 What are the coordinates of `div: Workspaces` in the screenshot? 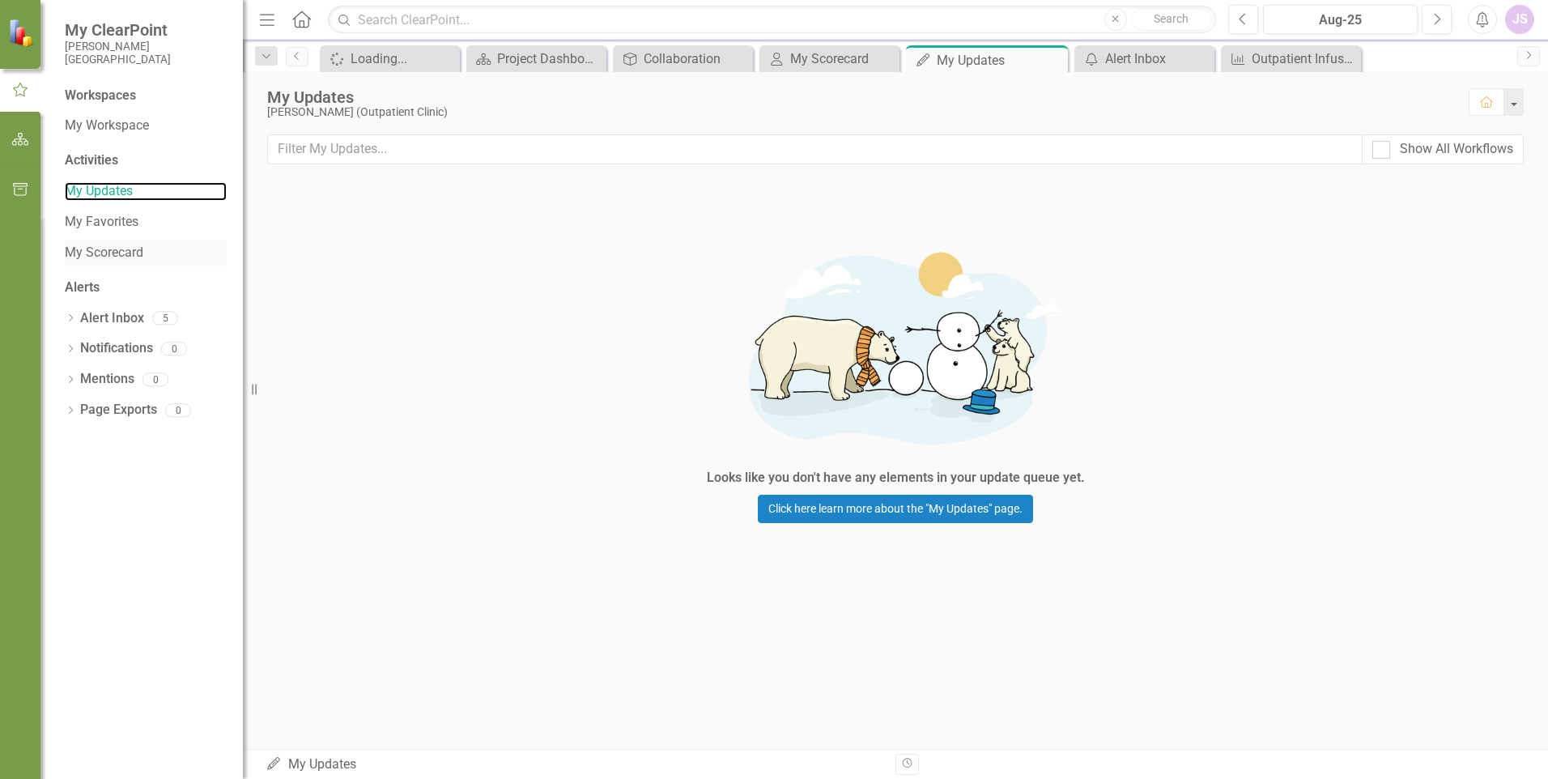 It's located at (100, 96).